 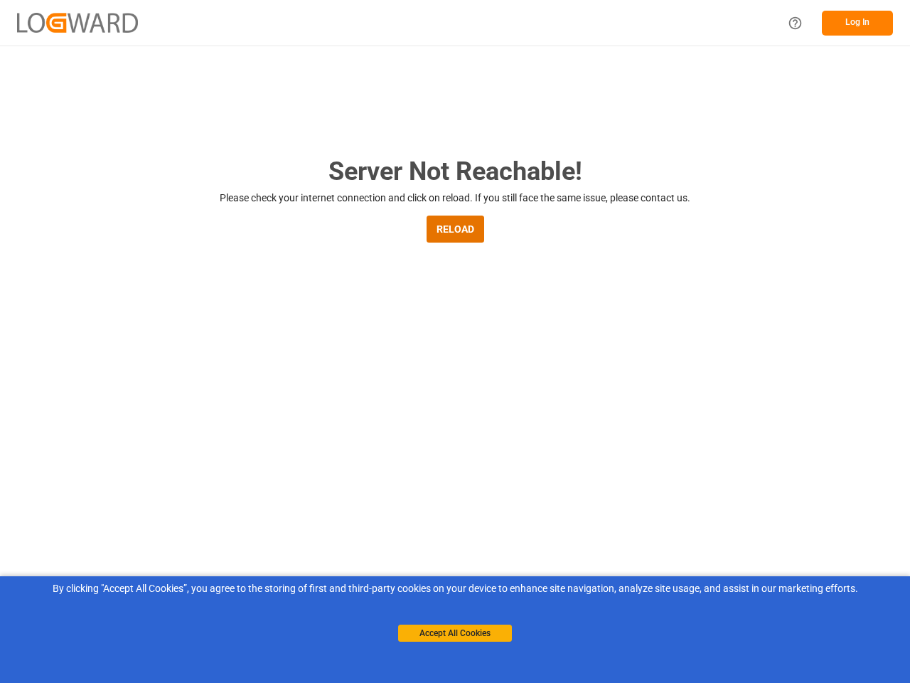 What do you see at coordinates (455, 633) in the screenshot?
I see `button: Accept All Cookies` at bounding box center [455, 633].